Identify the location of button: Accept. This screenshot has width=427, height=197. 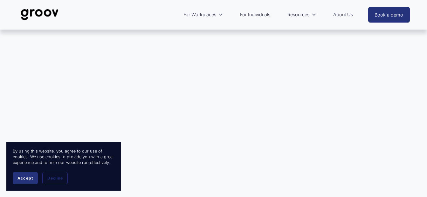
(25, 178).